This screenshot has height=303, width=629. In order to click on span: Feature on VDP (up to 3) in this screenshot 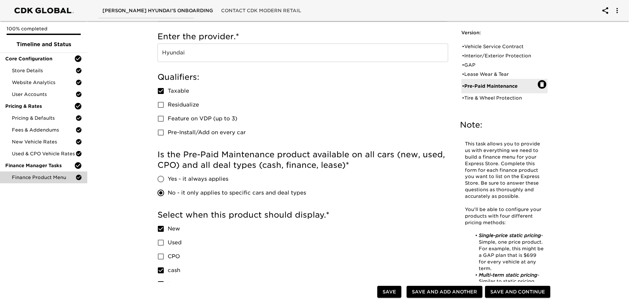, I will do `click(202, 119)`.